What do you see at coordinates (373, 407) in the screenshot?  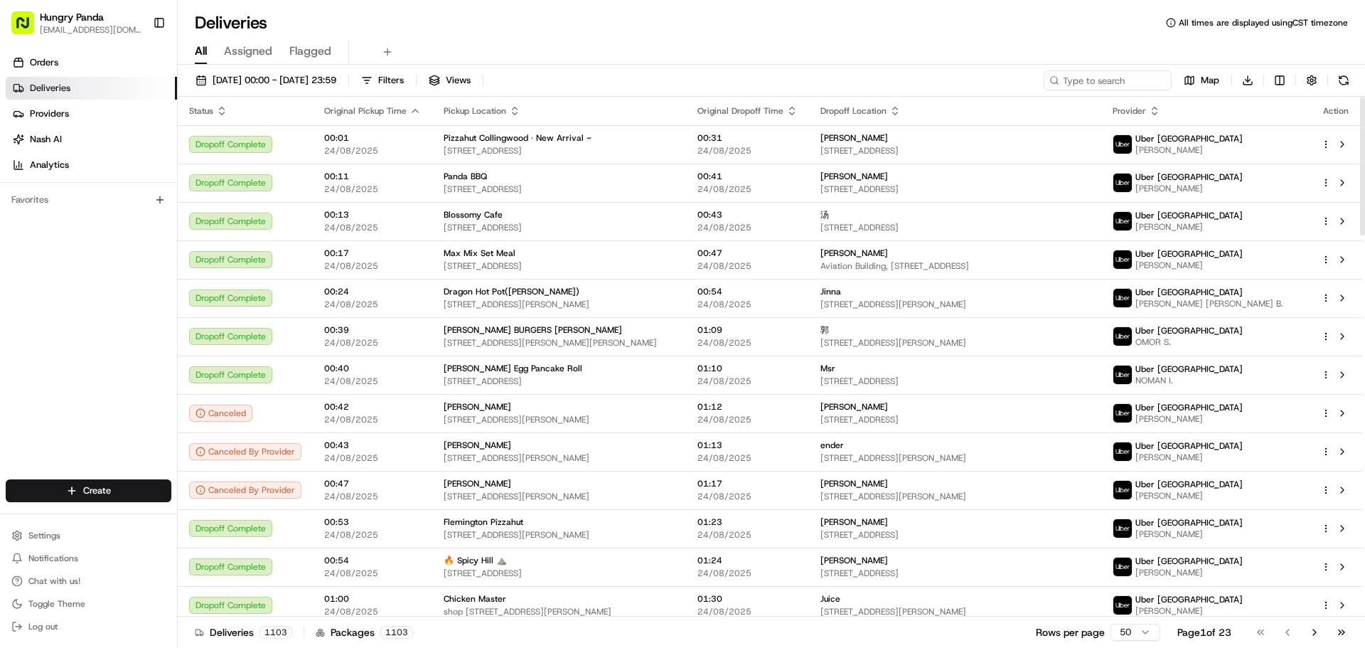 I see `span: 00:42` at bounding box center [373, 407].